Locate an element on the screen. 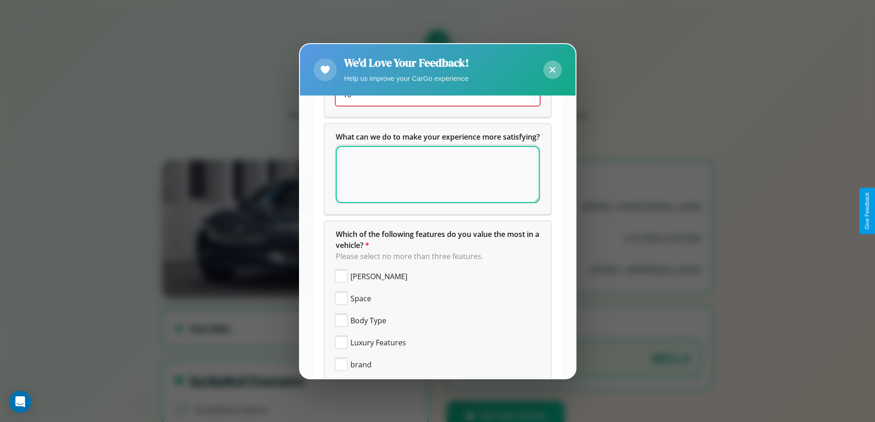  span: Which of the following features do you value the most in a vehicle? is located at coordinates (438, 240).